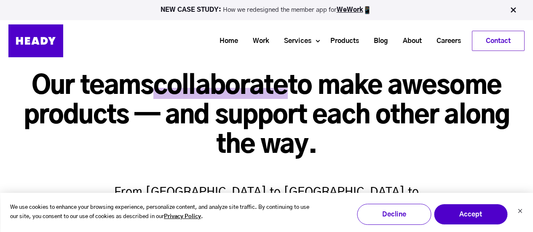  I want to click on a: Work, so click(258, 41).